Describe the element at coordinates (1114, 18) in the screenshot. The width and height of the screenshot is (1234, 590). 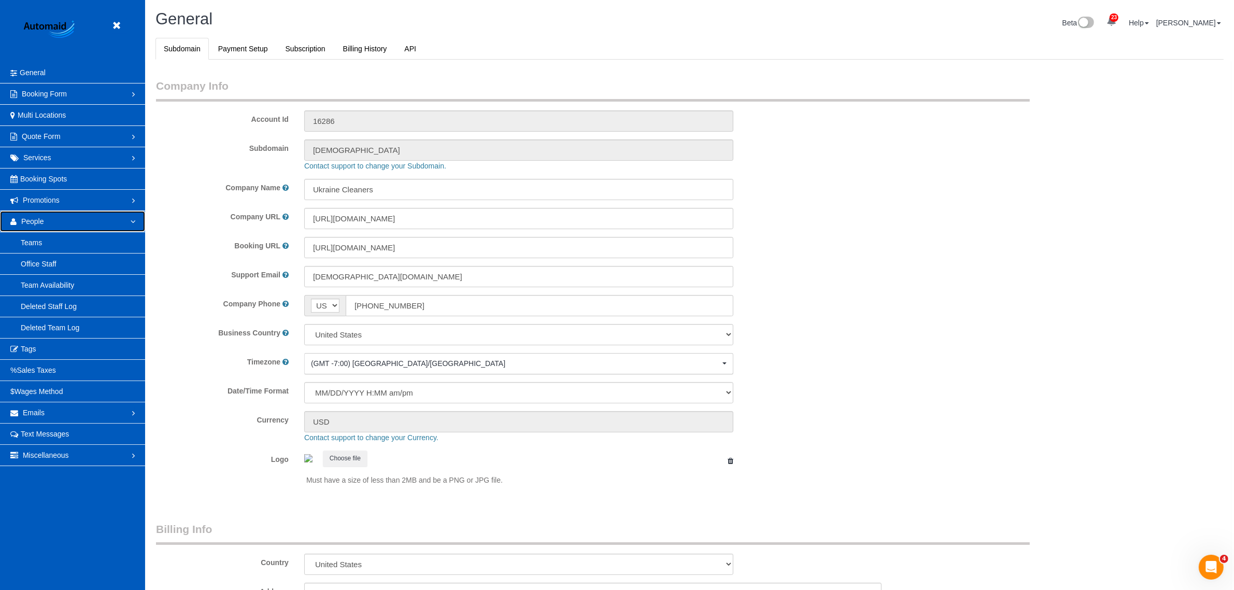
I see `span: 23` at that location.